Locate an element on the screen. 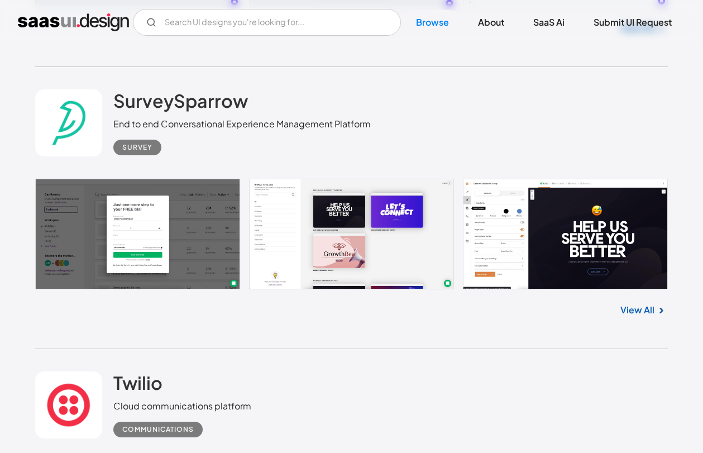 The height and width of the screenshot is (453, 703). a: SurveySparrow is located at coordinates (180, 103).